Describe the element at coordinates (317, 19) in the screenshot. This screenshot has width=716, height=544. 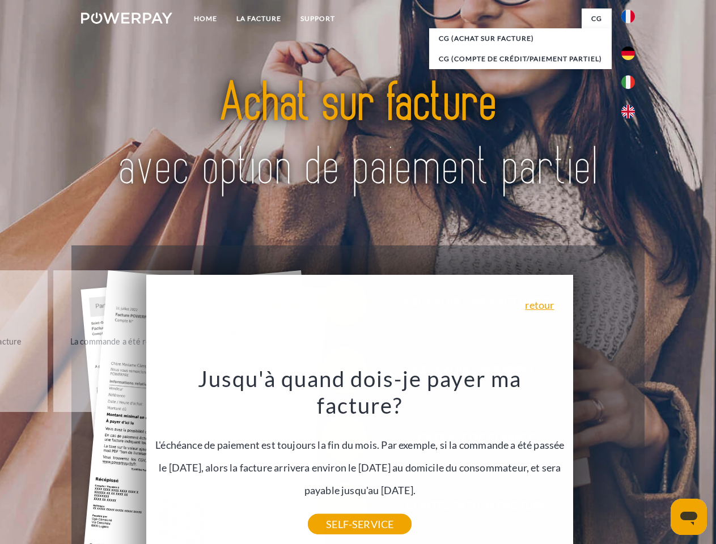
I see `a: Support` at that location.